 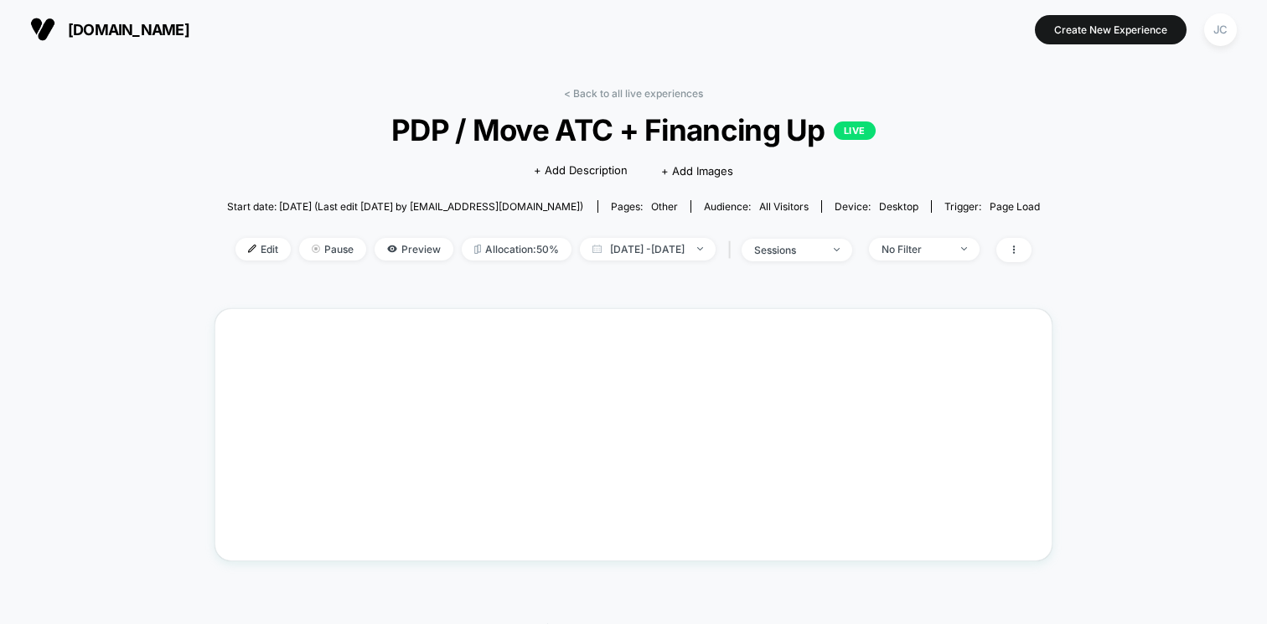 I want to click on button: Create New Experience, so click(x=1110, y=29).